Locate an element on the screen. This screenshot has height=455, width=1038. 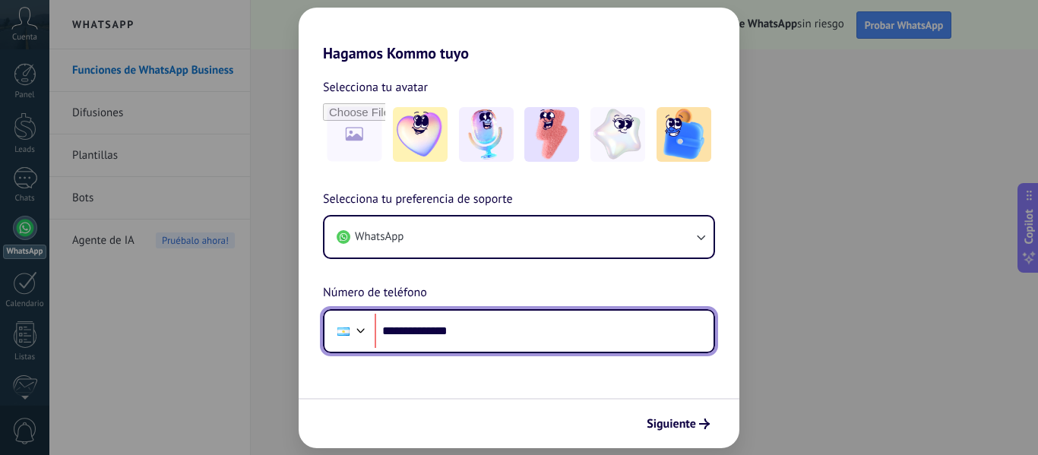
div: Argentina: + 54 is located at coordinates (343, 331).